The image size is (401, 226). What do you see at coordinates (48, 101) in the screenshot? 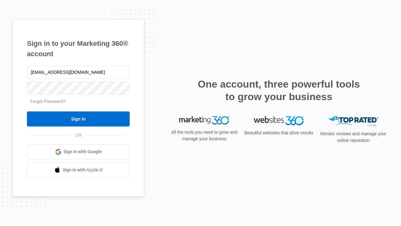
I see `a: Forgot Password?` at bounding box center [48, 101].